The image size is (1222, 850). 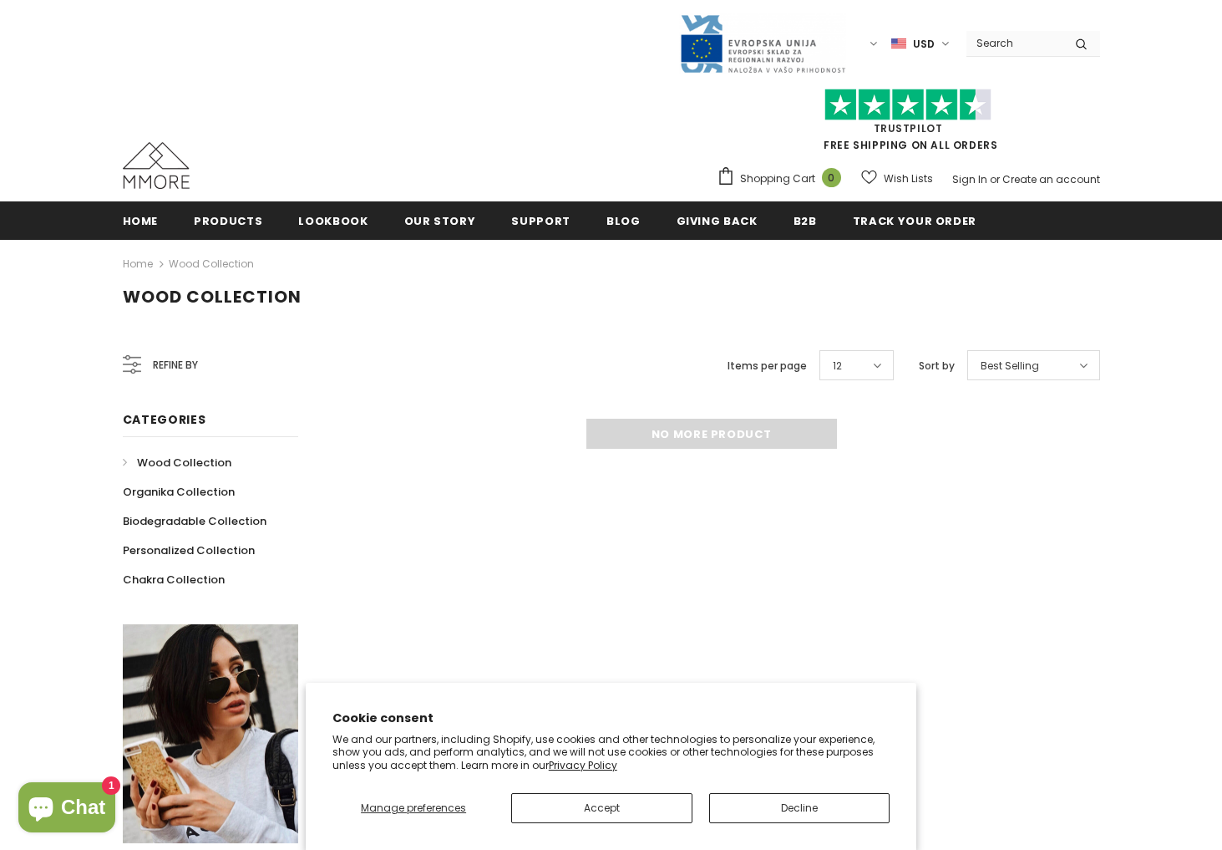 What do you see at coordinates (165, 419) in the screenshot?
I see `span: Categories` at bounding box center [165, 419].